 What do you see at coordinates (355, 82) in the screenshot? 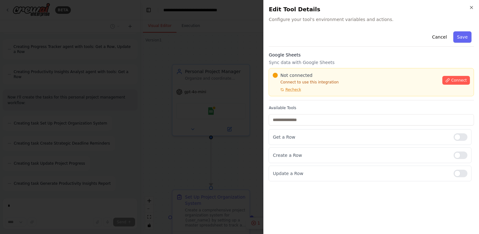
I see `p: Connect to use this integration` at bounding box center [355, 82].